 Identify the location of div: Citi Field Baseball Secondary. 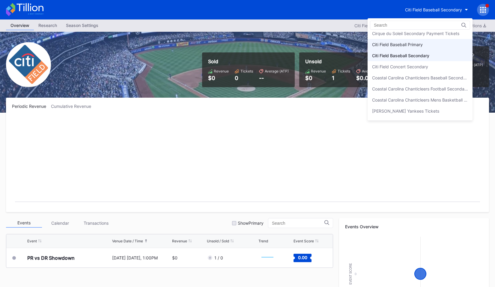
(401, 56).